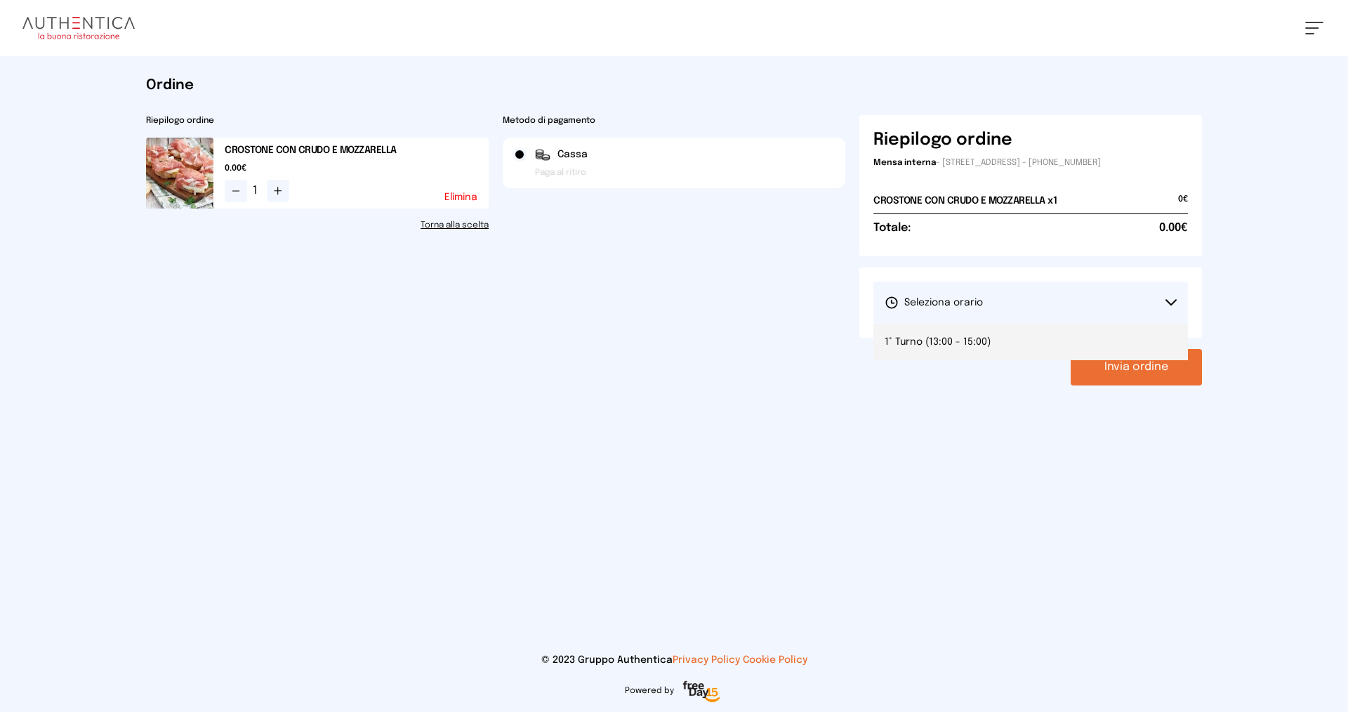  Describe the element at coordinates (674, 660) in the screenshot. I see `p: © 2023 Gruppo Authentica` at that location.